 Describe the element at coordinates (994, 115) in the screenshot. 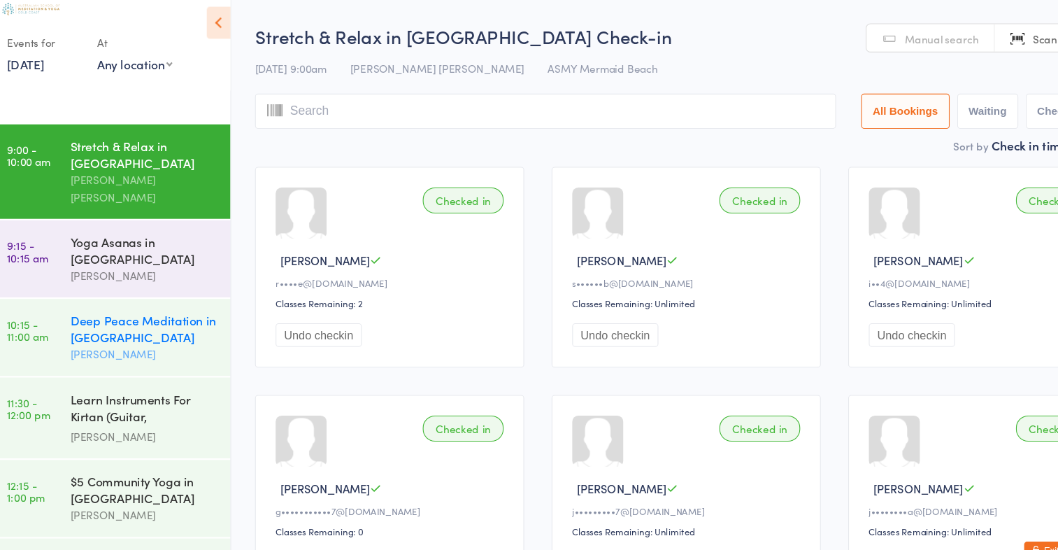

I see `button: Checked in14` at that location.